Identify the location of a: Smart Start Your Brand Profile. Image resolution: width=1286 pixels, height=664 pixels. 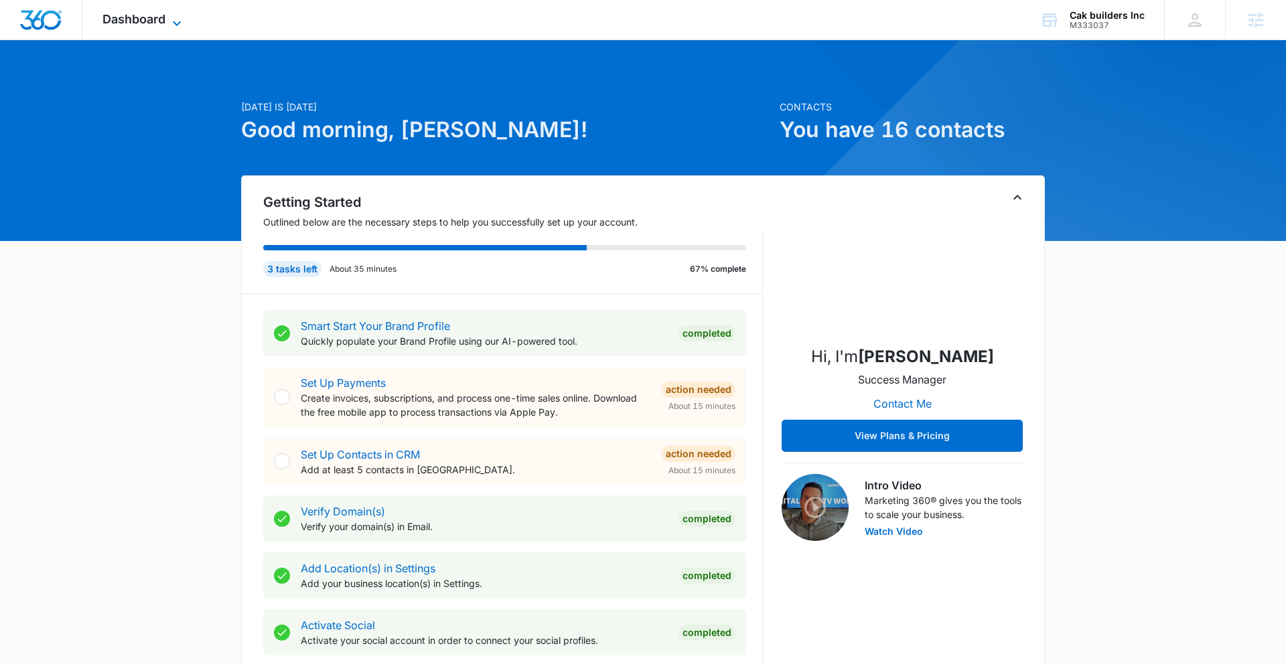
(375, 326).